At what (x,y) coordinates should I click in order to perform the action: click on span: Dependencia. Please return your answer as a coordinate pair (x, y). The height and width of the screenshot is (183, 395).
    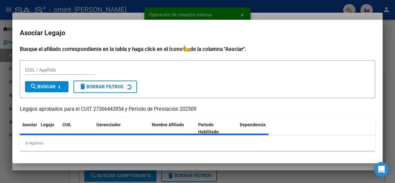
    Looking at the image, I should click on (253, 125).